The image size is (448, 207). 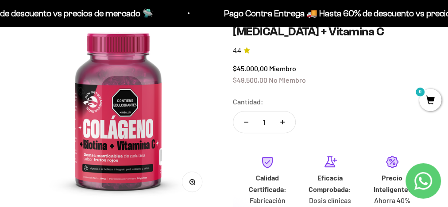 I want to click on label: Cantidad:, so click(x=248, y=102).